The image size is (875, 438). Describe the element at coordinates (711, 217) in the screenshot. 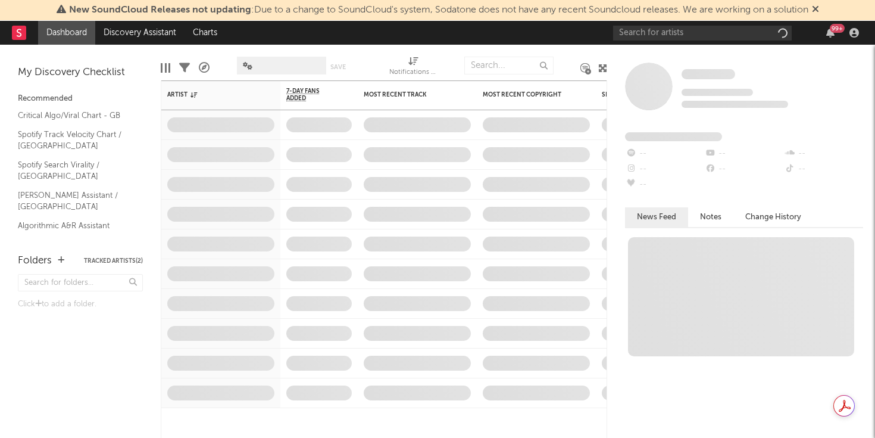

I see `button: Notes` at that location.